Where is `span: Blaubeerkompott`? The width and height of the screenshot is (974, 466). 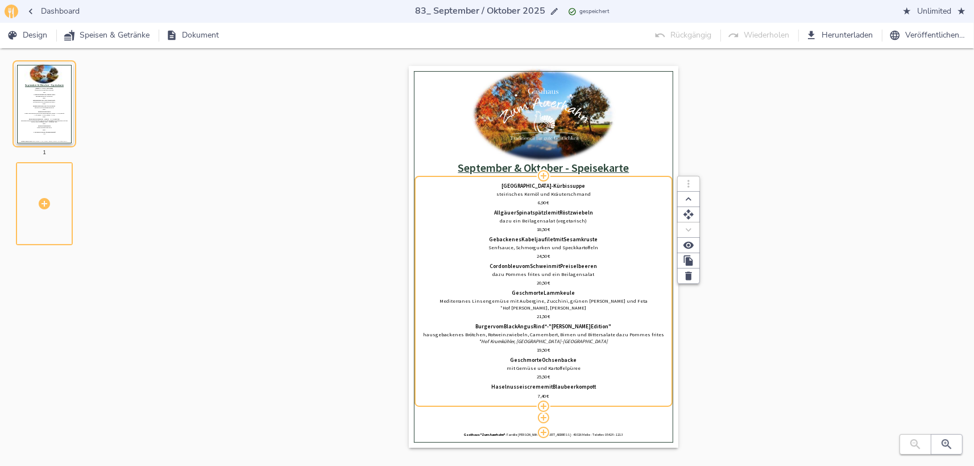
span: Blaubeerkompott is located at coordinates (574, 387).